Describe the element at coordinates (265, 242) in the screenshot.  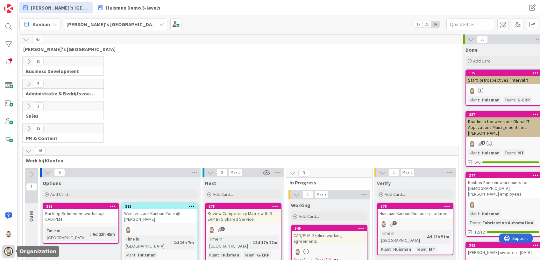
I see `div: 12d 17h 22m` at that location.